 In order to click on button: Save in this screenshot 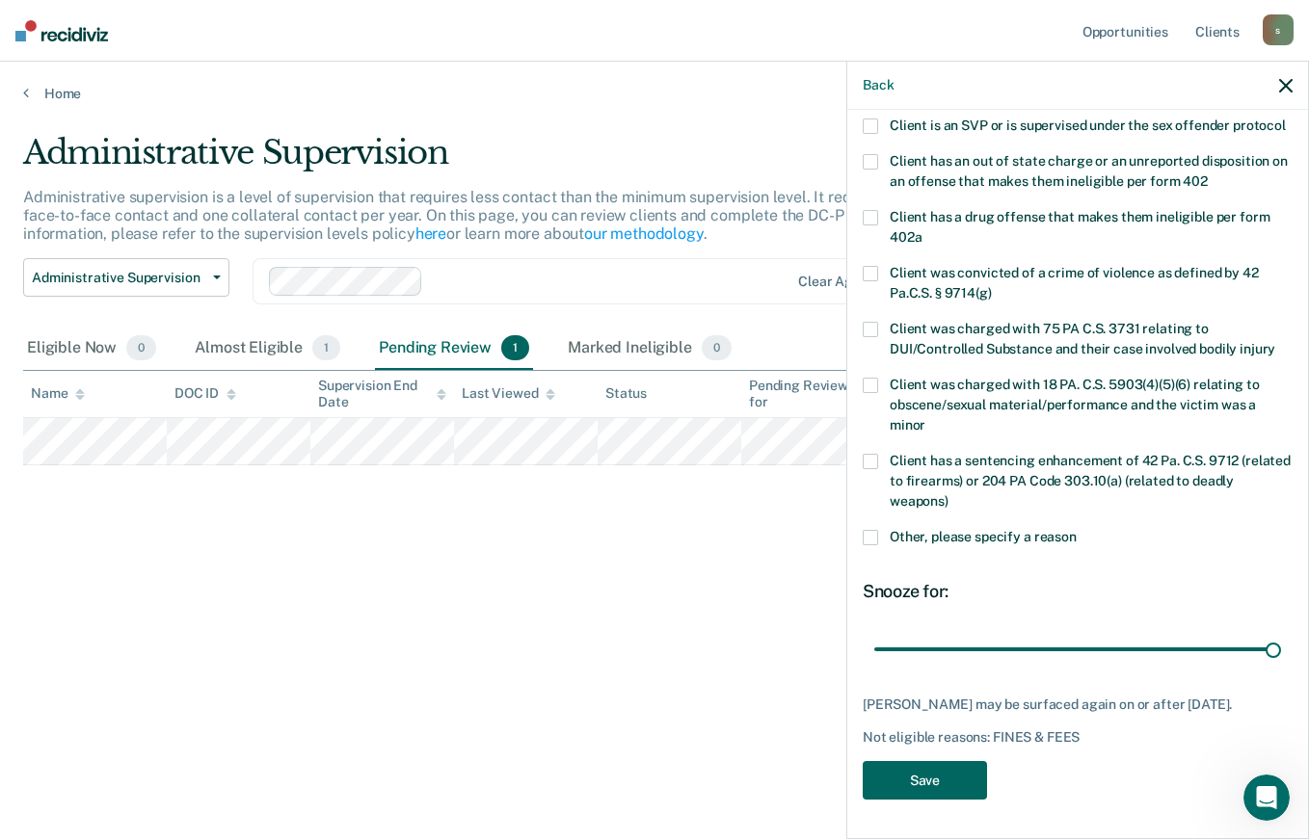, I will do `click(924, 781)`.